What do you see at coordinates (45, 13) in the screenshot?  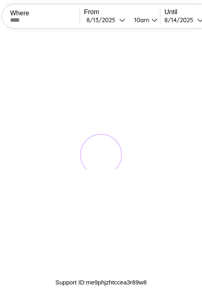 I see `label: Where` at bounding box center [45, 13].